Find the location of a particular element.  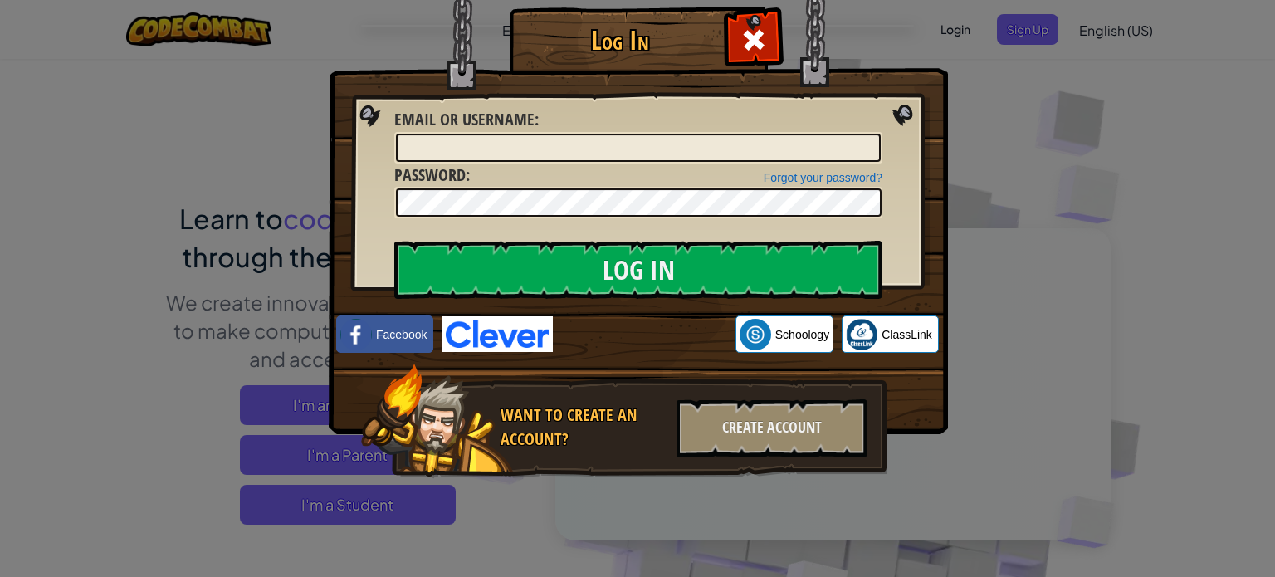

div: Create Account is located at coordinates (772, 428).